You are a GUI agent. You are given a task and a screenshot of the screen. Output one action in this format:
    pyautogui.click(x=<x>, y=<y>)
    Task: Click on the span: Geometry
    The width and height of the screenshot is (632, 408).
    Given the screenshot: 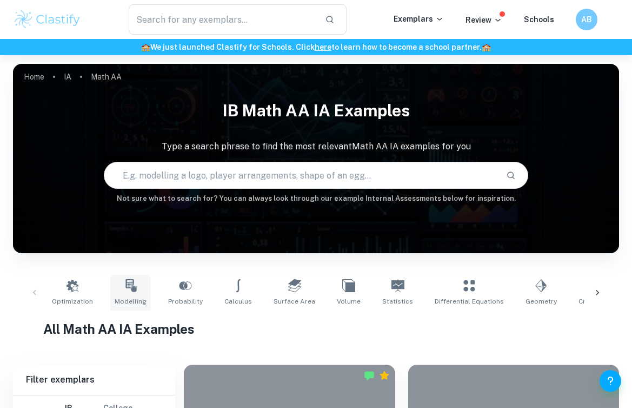 What is the action you would take?
    pyautogui.click(x=541, y=301)
    